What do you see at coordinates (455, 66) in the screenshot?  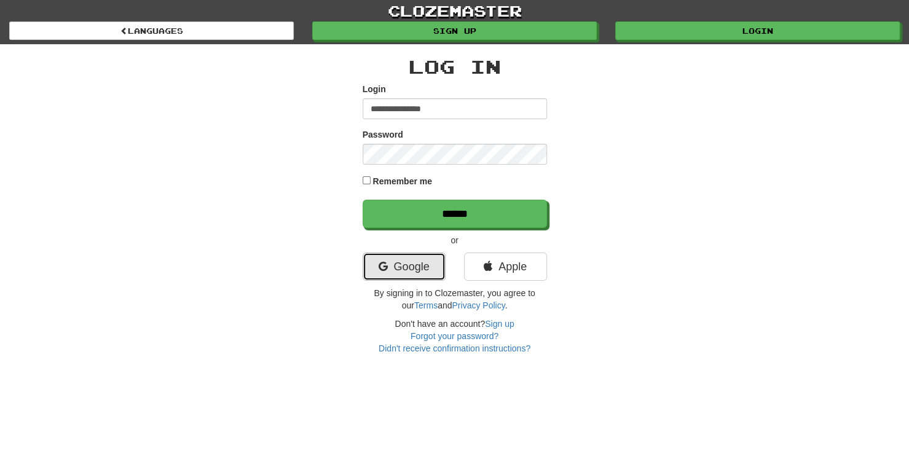 I see `h2: Log In` at bounding box center [455, 66].